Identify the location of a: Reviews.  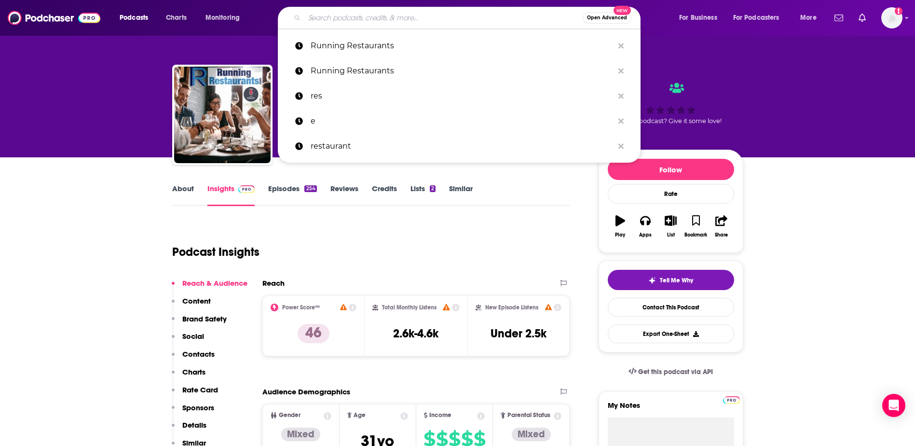
(345, 195).